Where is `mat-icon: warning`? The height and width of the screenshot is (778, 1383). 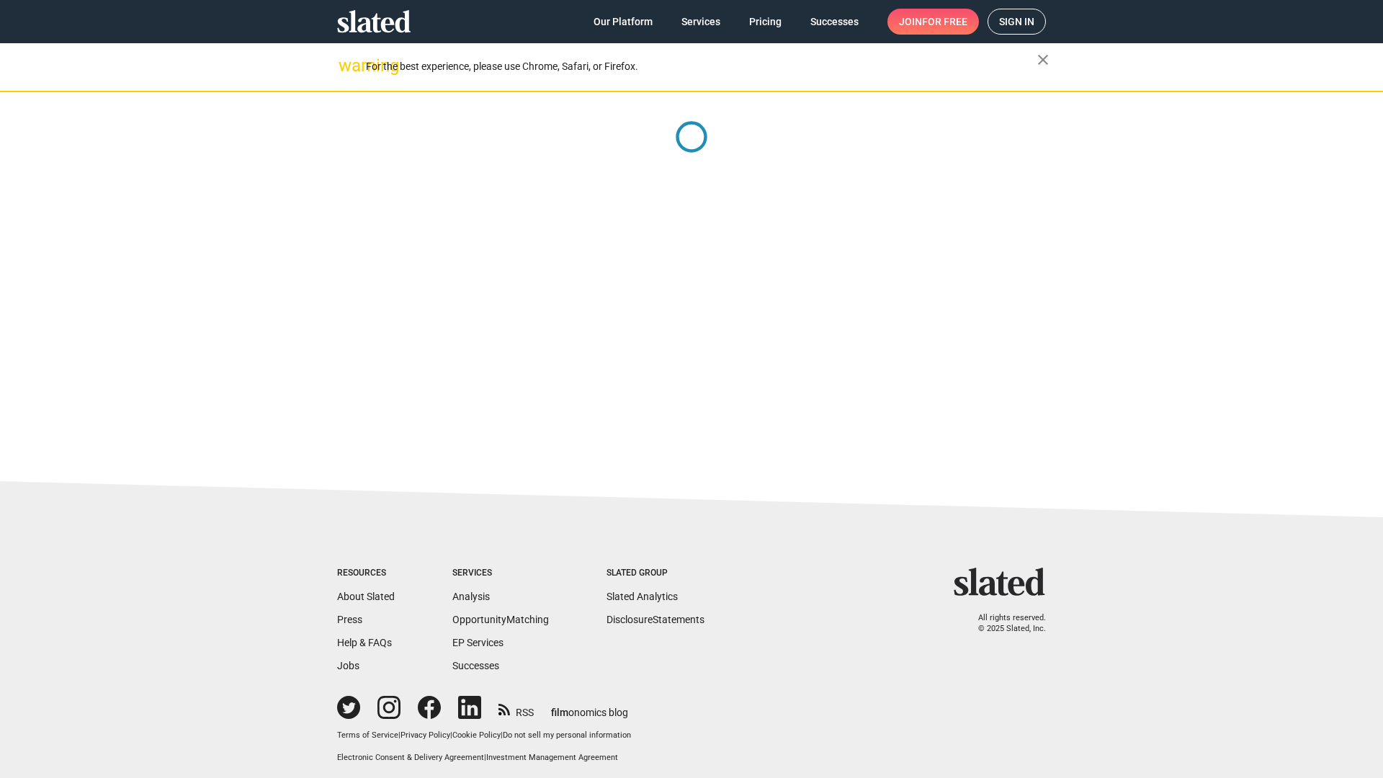
mat-icon: warning is located at coordinates (347, 66).